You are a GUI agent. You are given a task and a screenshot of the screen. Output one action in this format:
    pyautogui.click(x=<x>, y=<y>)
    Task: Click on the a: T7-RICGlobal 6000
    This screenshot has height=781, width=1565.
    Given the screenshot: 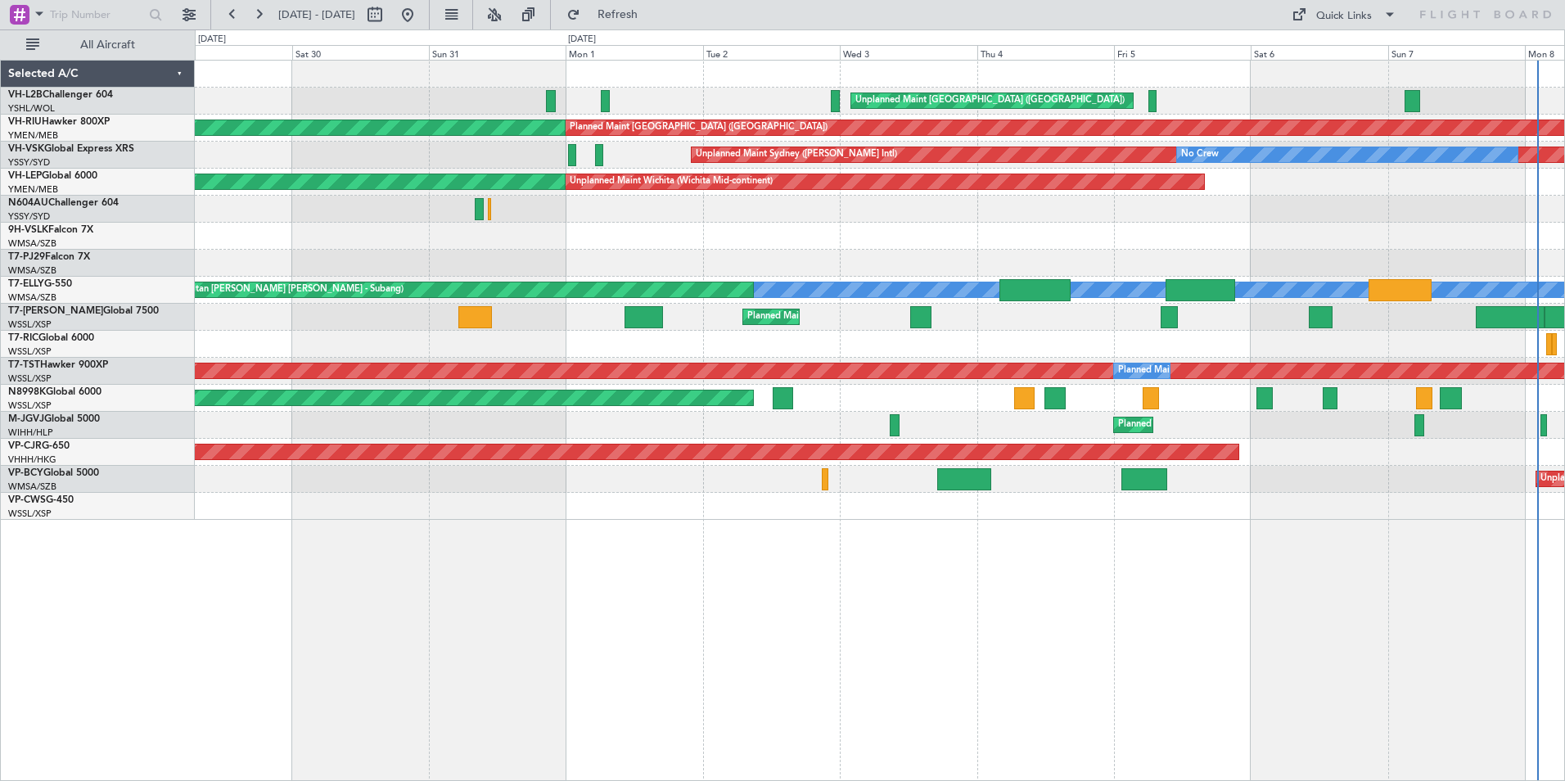 What is the action you would take?
    pyautogui.click(x=51, y=338)
    